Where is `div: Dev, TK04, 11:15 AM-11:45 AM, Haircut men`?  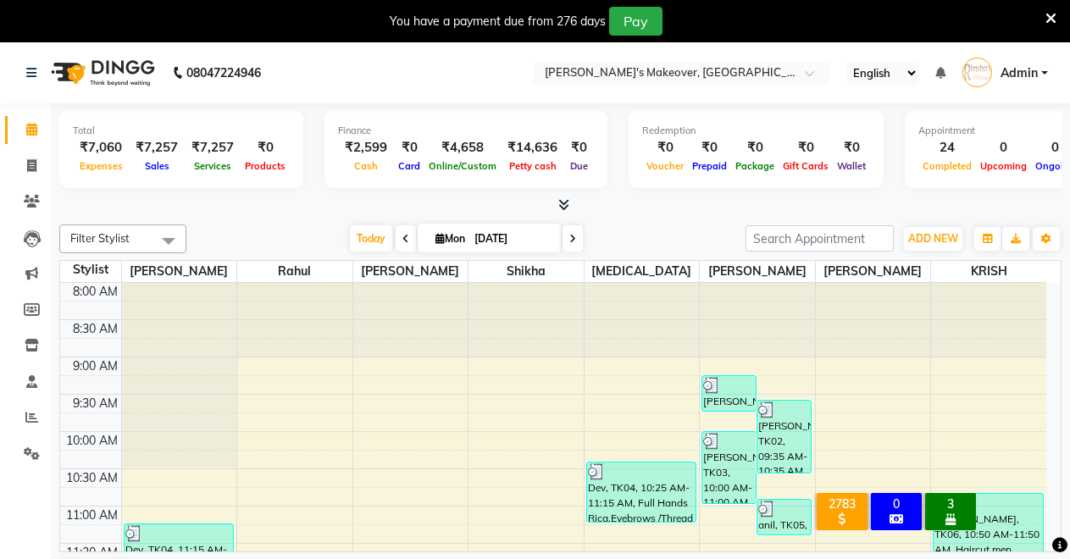 div: Dev, TK04, 11:15 AM-11:45 AM, Haircut men is located at coordinates (179, 542).